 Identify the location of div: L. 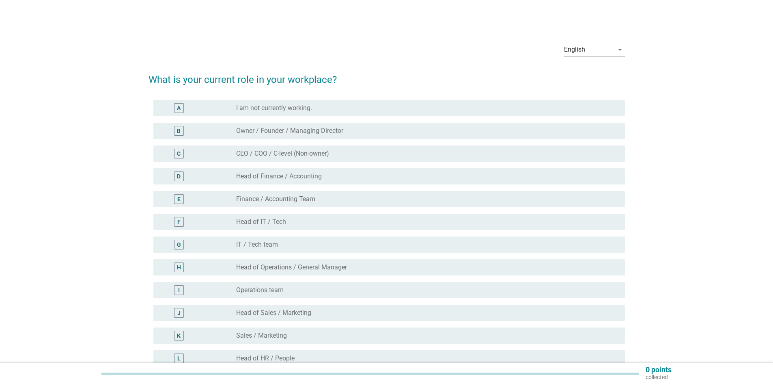
(179, 358).